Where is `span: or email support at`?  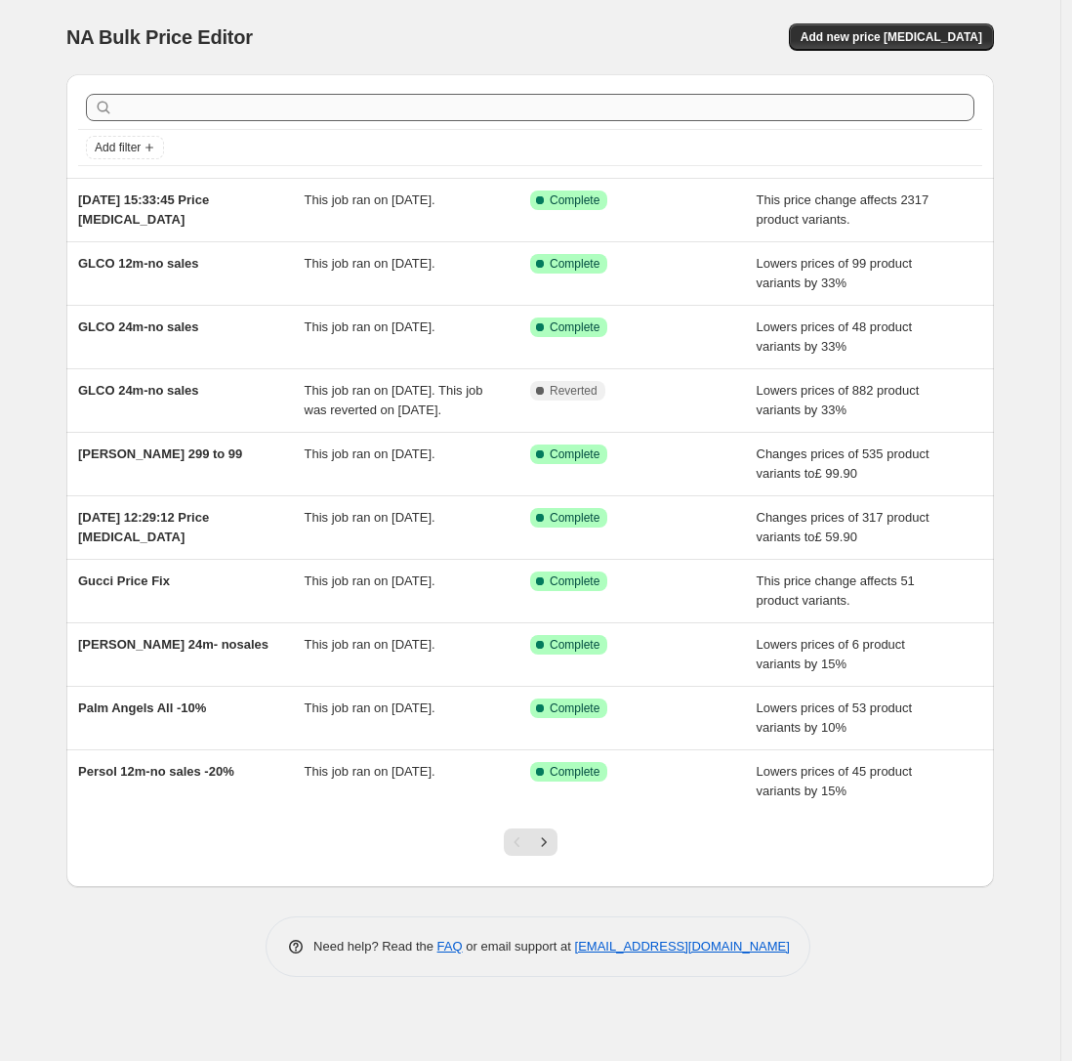 span: or email support at is located at coordinates (519, 945).